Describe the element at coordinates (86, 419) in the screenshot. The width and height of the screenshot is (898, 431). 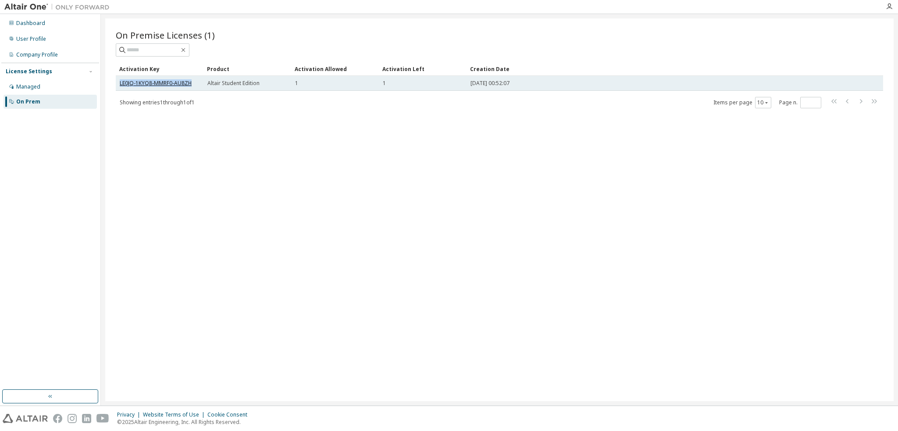
I see `img: linkedin.svg` at that location.